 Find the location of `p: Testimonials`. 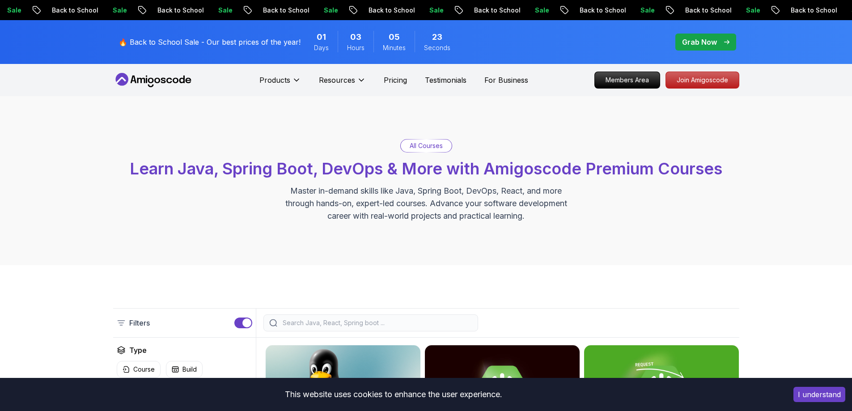

p: Testimonials is located at coordinates (445, 80).